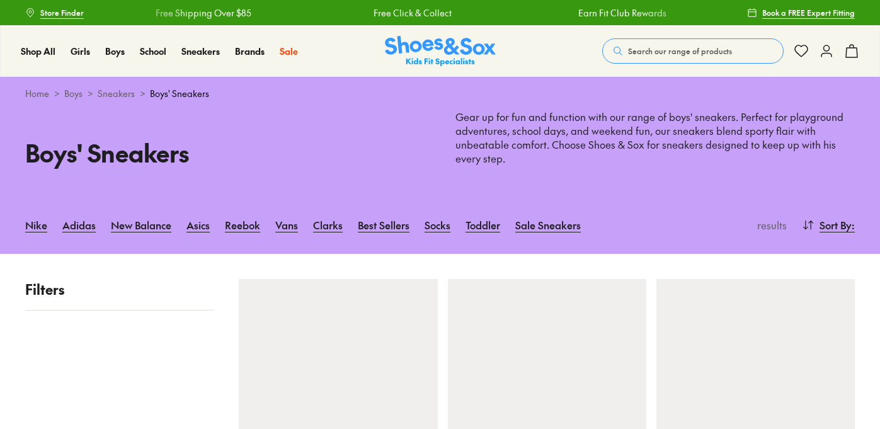 Image resolution: width=880 pixels, height=429 pixels. What do you see at coordinates (440, 51) in the screenshot?
I see `img: SNS_Logo_Responsive.svg` at bounding box center [440, 51].